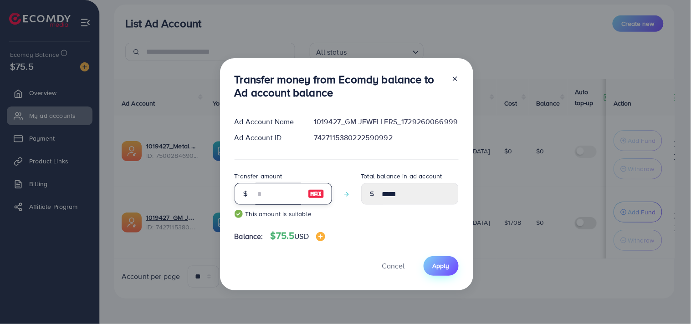  I want to click on div: Ad Account Name, so click(267, 122).